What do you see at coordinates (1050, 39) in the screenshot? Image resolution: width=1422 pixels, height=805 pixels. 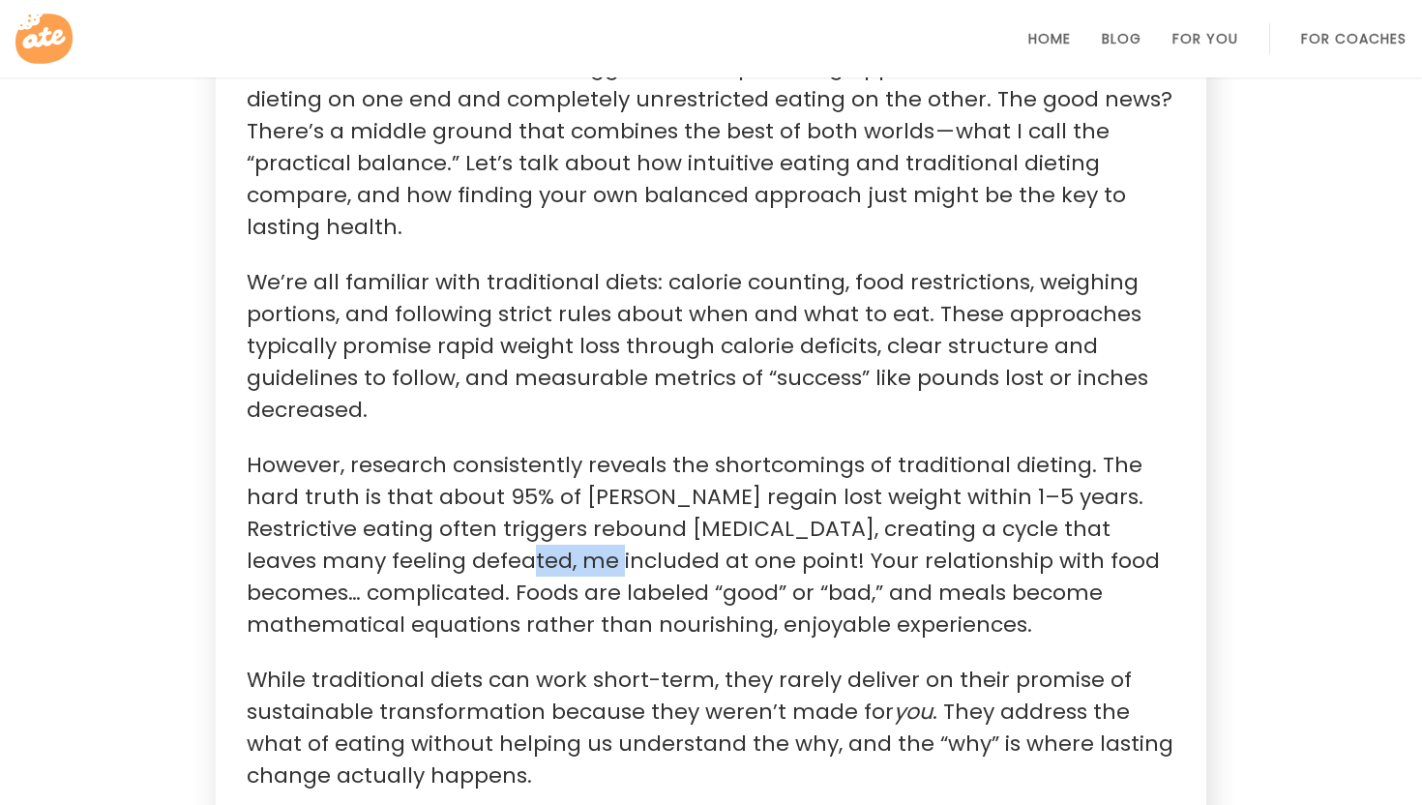 I see `a: Home` at bounding box center [1050, 39].